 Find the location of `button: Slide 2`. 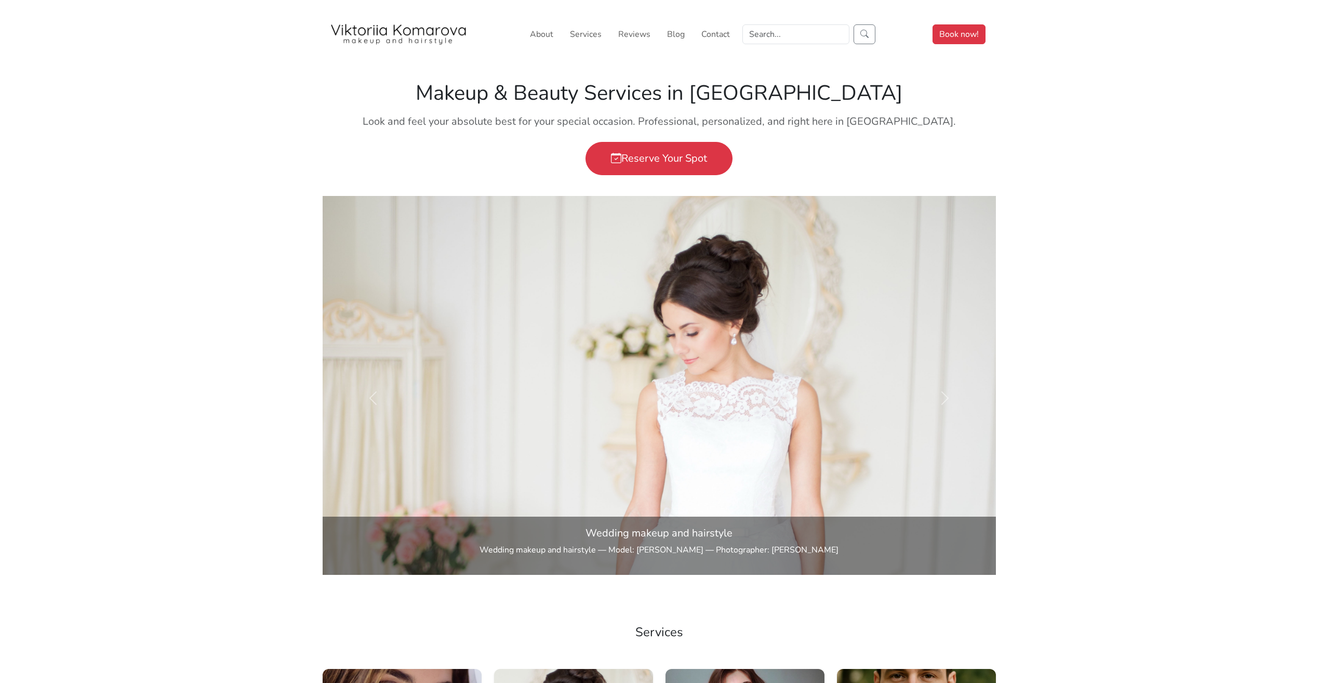

button: Slide 2 is located at coordinates (650, 585).